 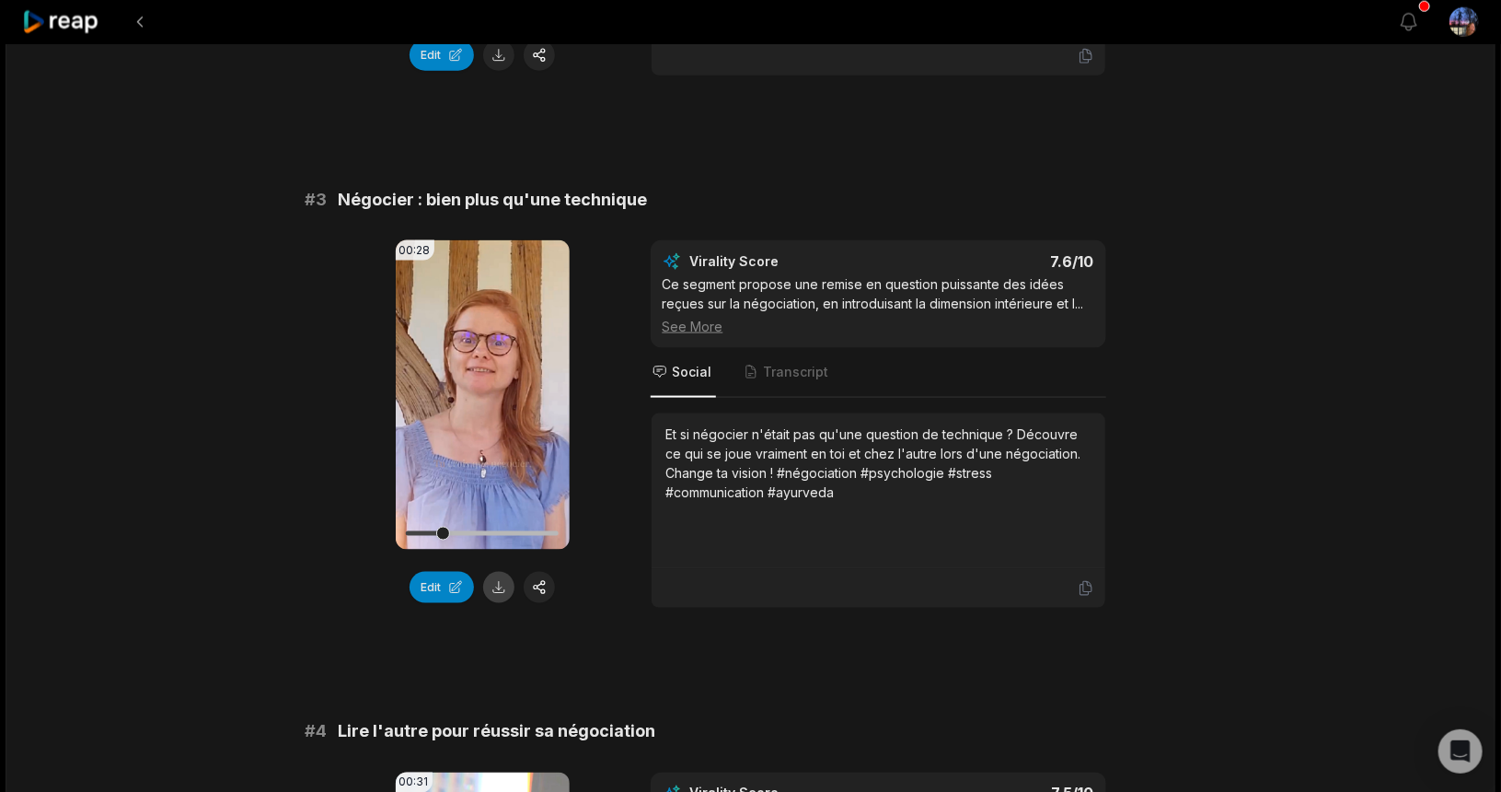 What do you see at coordinates (482, 395) in the screenshot?
I see `video: Your browser does not support mp4 format.` at bounding box center [482, 395].